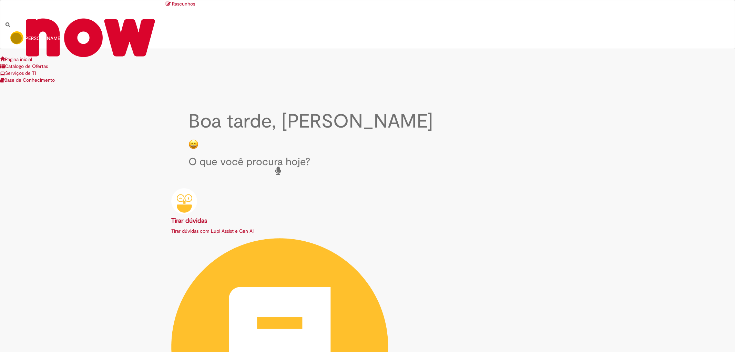  Describe the element at coordinates (189, 220) in the screenshot. I see `b: Tirar dúvidas` at that location.